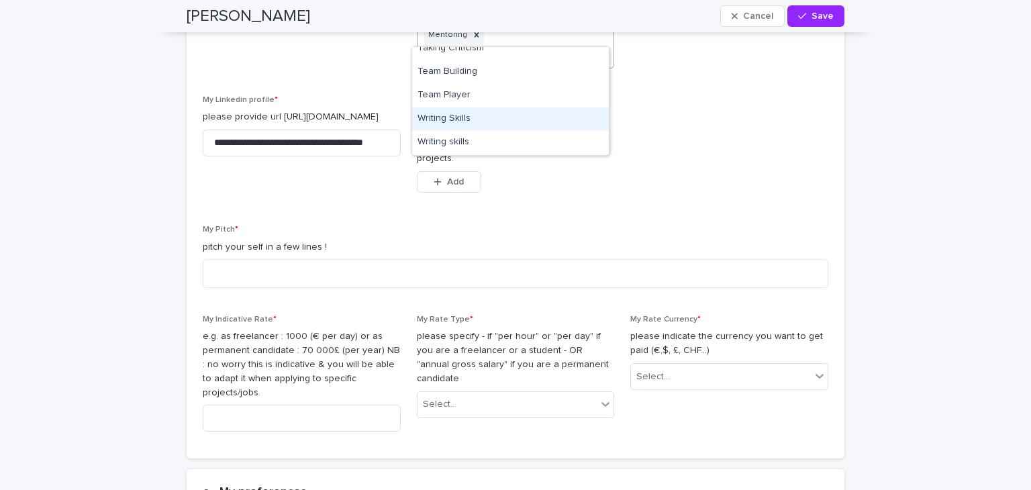 This screenshot has width=1031, height=490. Describe the element at coordinates (455, 182) in the screenshot. I see `span: Add` at that location.